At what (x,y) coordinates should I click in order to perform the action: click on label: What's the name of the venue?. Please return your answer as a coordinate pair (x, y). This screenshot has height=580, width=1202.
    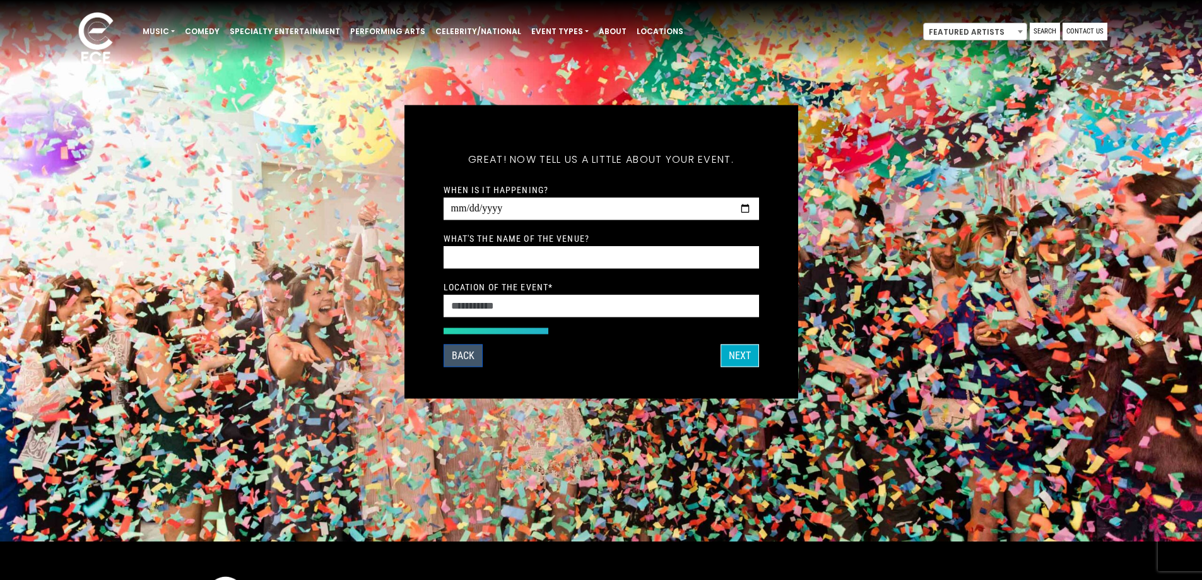
    Looking at the image, I should click on (516, 238).